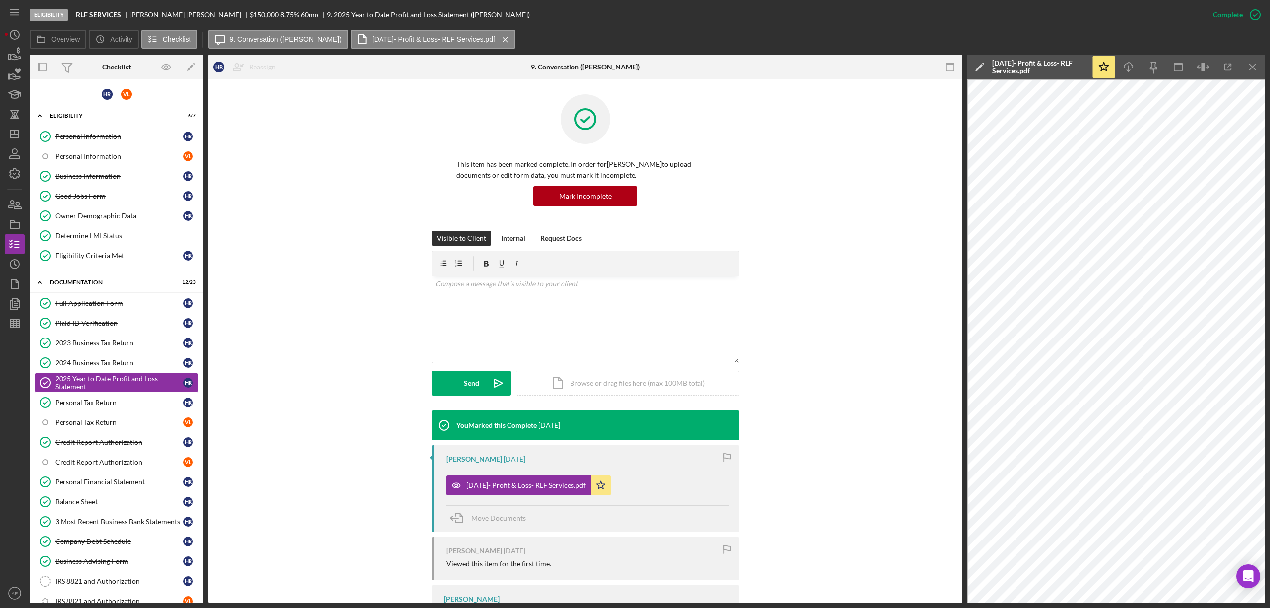 This screenshot has width=1270, height=608. Describe the element at coordinates (1248, 576) in the screenshot. I see `div: Open Intercom Messenger` at that location.